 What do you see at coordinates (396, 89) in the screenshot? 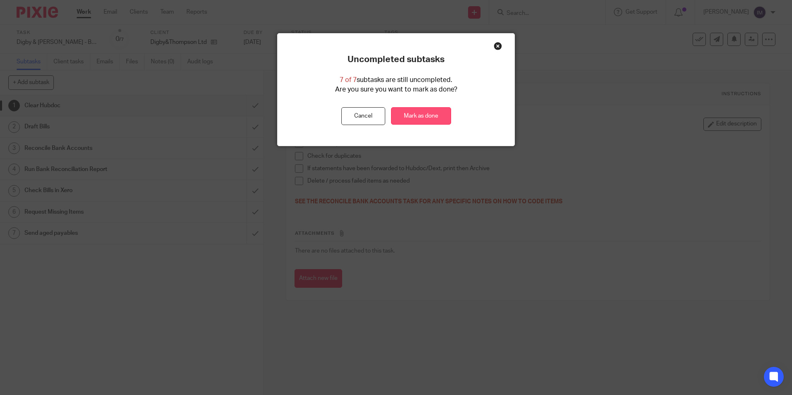
I see `p: Are you sure you want to mark as done?` at bounding box center [396, 89].